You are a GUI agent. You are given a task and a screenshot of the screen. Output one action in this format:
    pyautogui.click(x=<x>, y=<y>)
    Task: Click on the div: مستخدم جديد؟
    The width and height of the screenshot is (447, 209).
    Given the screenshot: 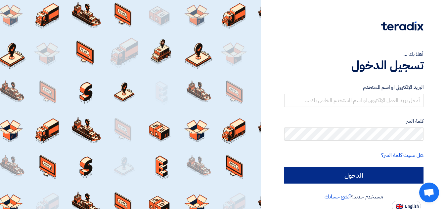 What is the action you would take?
    pyautogui.click(x=354, y=197)
    